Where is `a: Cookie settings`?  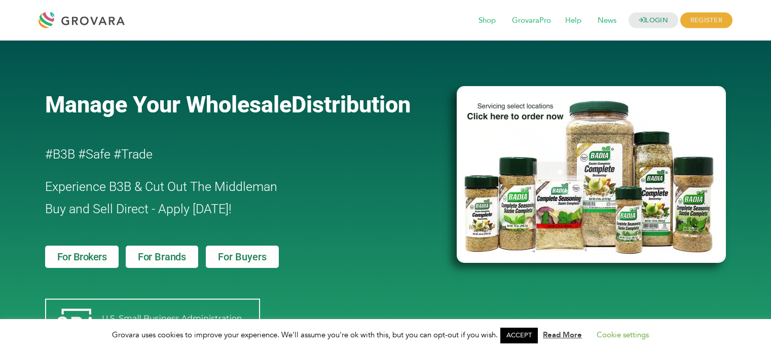 a: Cookie settings is located at coordinates (622, 335).